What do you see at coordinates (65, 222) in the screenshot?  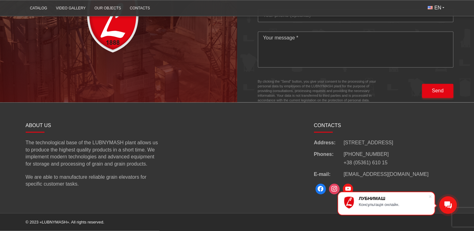 I see `span: © 2023 «LUBNYMASH». All rights reserved.` at bounding box center [65, 222].